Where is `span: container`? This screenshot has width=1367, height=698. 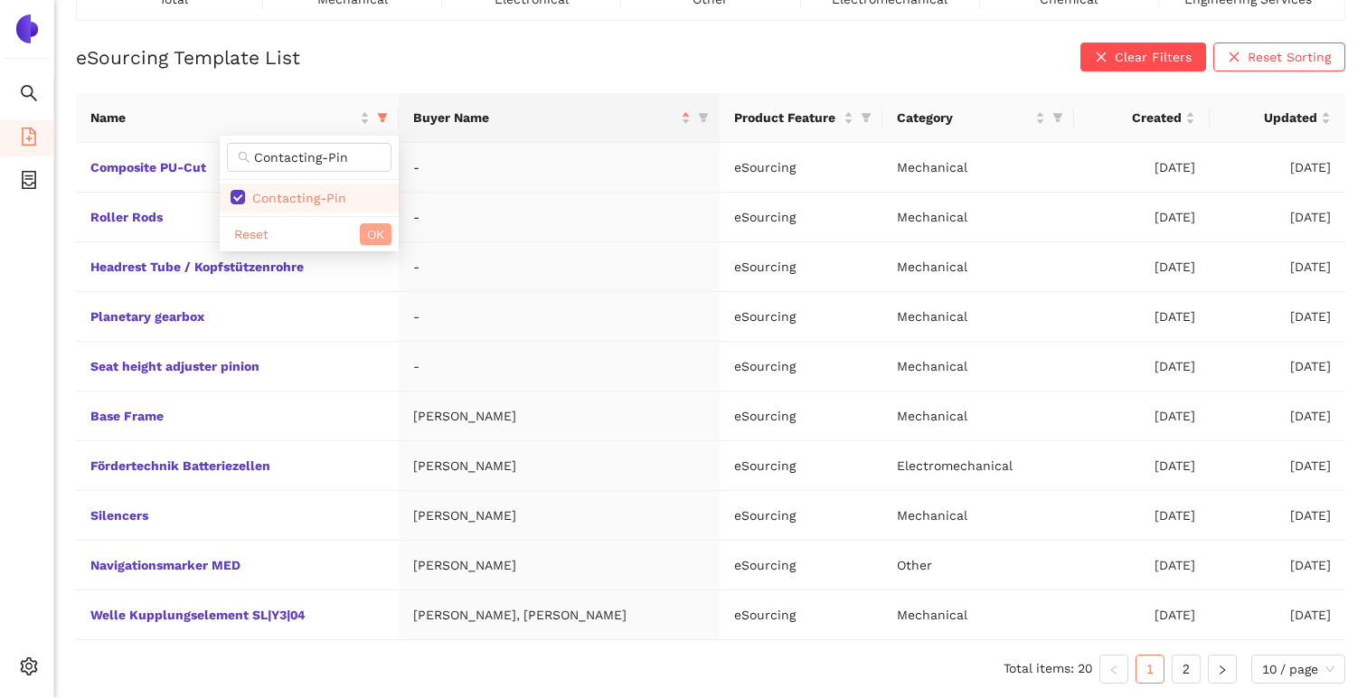 span: container is located at coordinates (29, 183).